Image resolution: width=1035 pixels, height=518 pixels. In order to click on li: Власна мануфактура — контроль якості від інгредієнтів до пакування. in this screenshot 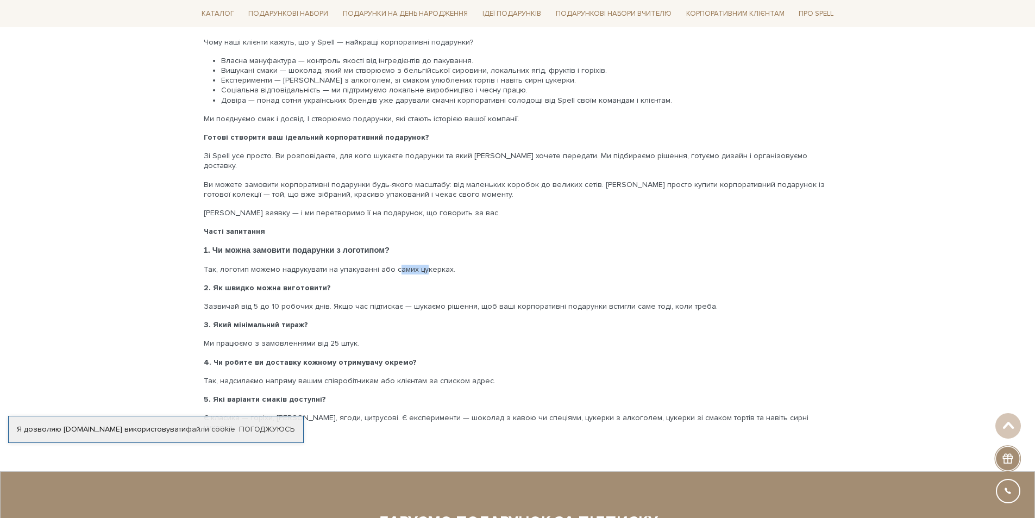, I will do `click(527, 61)`.